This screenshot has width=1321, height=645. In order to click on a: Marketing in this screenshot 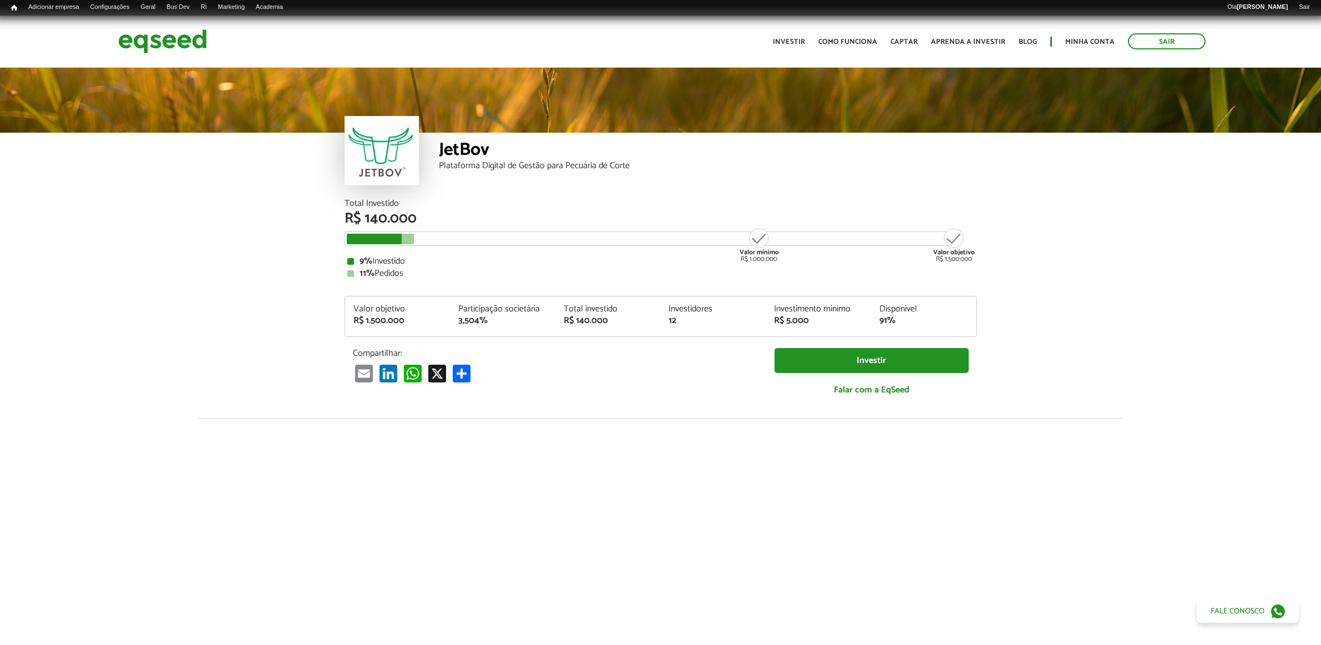, I will do `click(231, 7)`.